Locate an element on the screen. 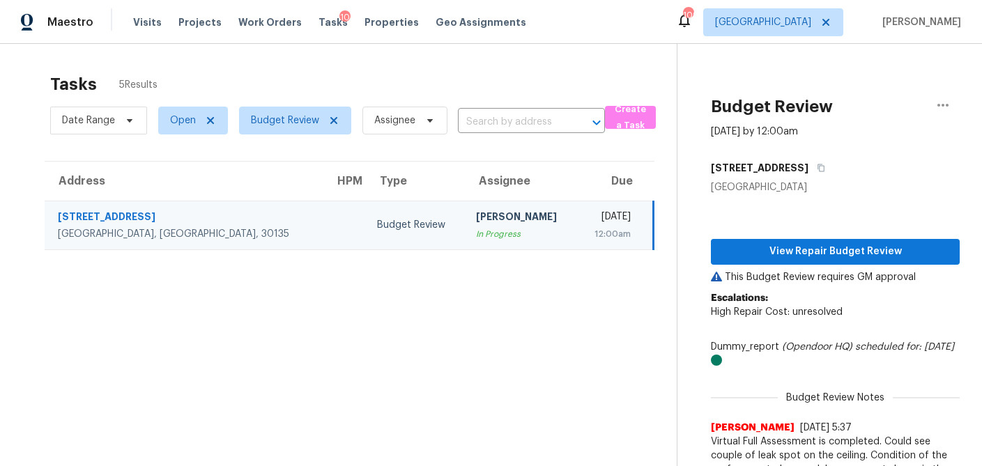 This screenshot has width=982, height=466. i: (Opendoor HQ) is located at coordinates (817, 347).